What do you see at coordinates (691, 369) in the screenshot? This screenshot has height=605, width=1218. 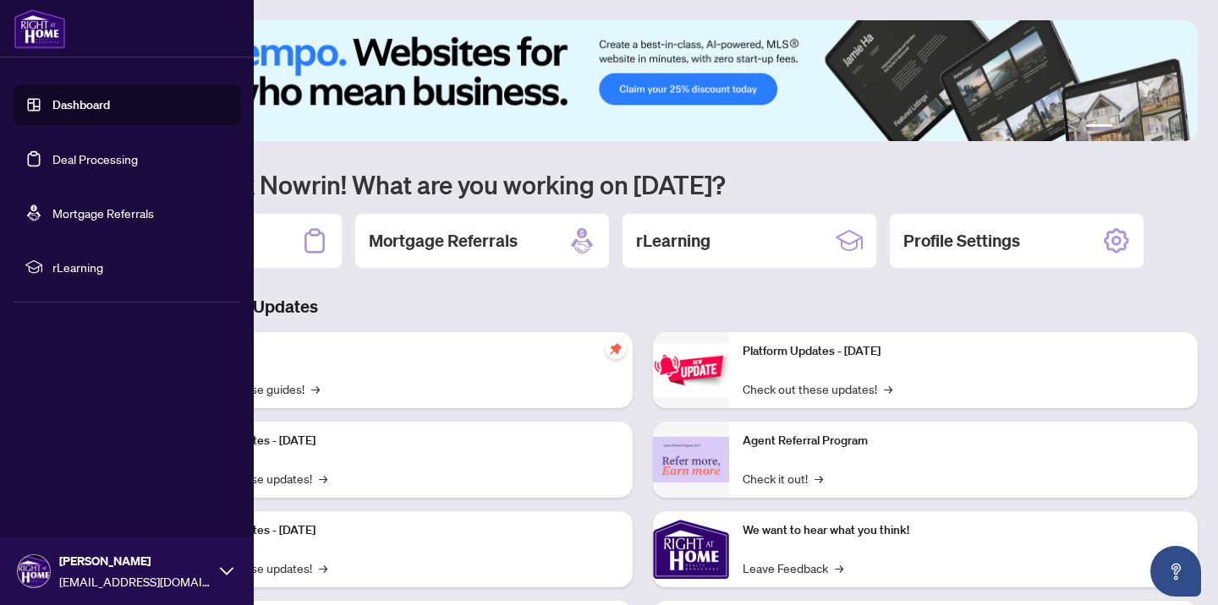 I see `img: Platform Updates - June 23, 2025` at bounding box center [691, 369].